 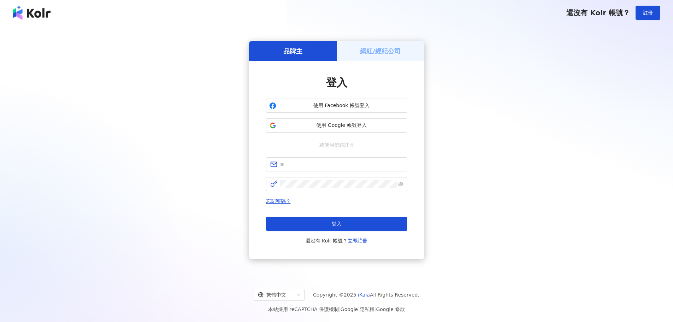 What do you see at coordinates (31, 13) in the screenshot?
I see `img: logo` at bounding box center [31, 13].